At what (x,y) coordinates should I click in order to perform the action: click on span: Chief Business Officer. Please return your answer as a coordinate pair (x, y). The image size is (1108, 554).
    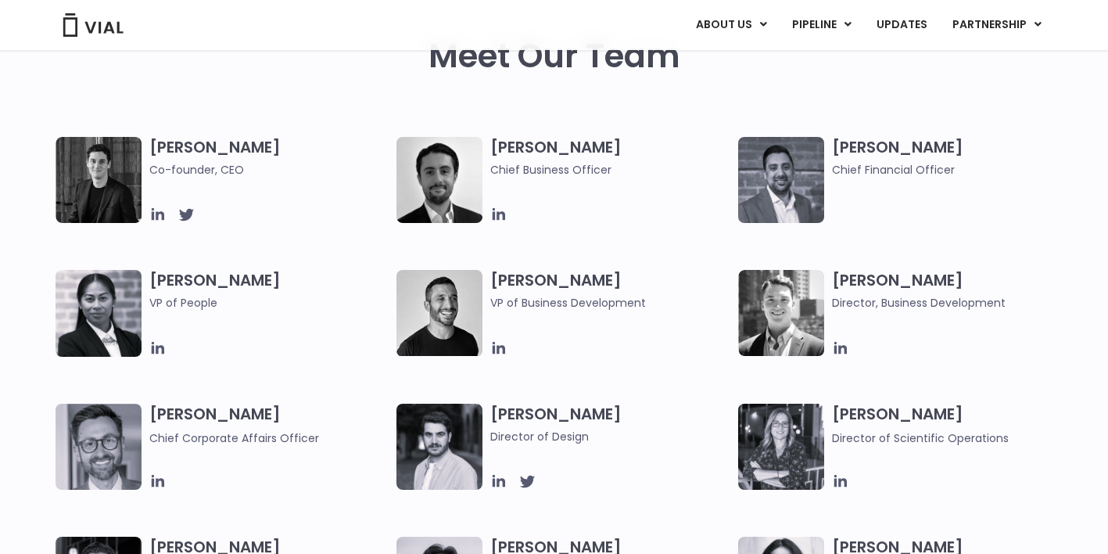
    Looking at the image, I should click on (610, 170).